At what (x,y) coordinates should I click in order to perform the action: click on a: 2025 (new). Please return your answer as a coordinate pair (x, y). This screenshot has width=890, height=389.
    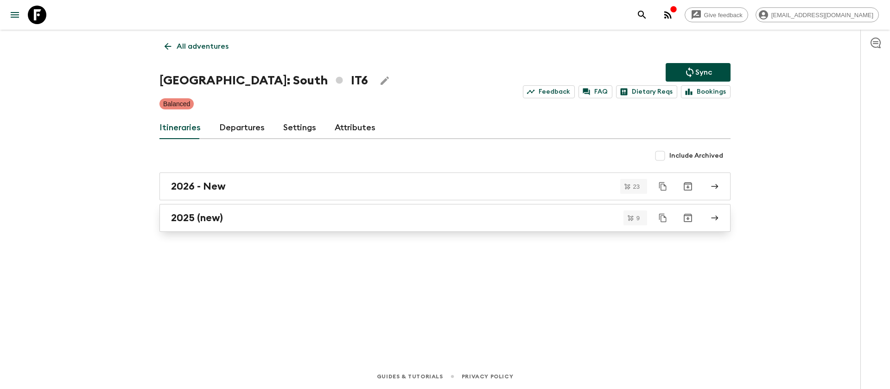
    Looking at the image, I should click on (445, 218).